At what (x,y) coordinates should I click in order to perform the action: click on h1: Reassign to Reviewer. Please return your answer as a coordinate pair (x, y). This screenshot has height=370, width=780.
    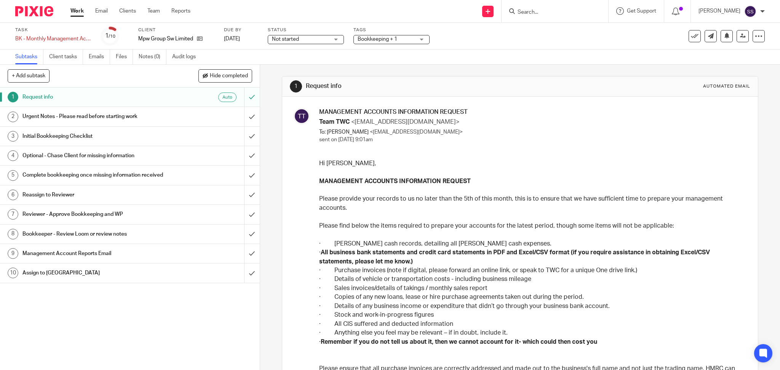
    Looking at the image, I should click on (94, 195).